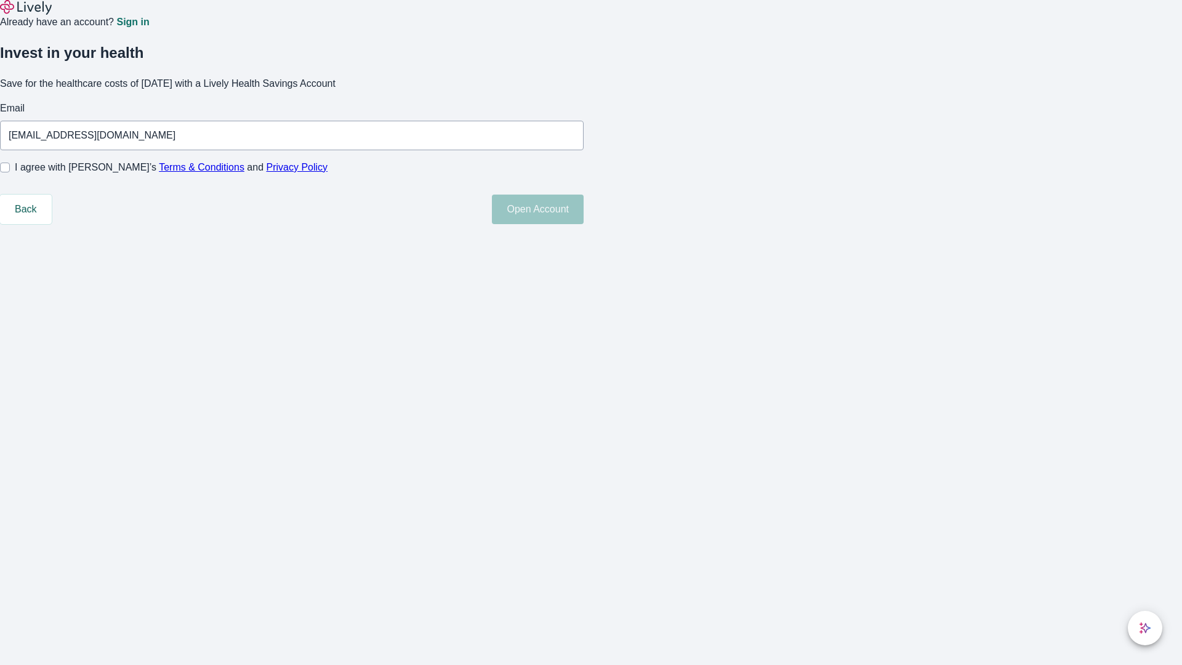  What do you see at coordinates (1145, 628) in the screenshot?
I see `svg: Lively AI Assistant` at bounding box center [1145, 628].